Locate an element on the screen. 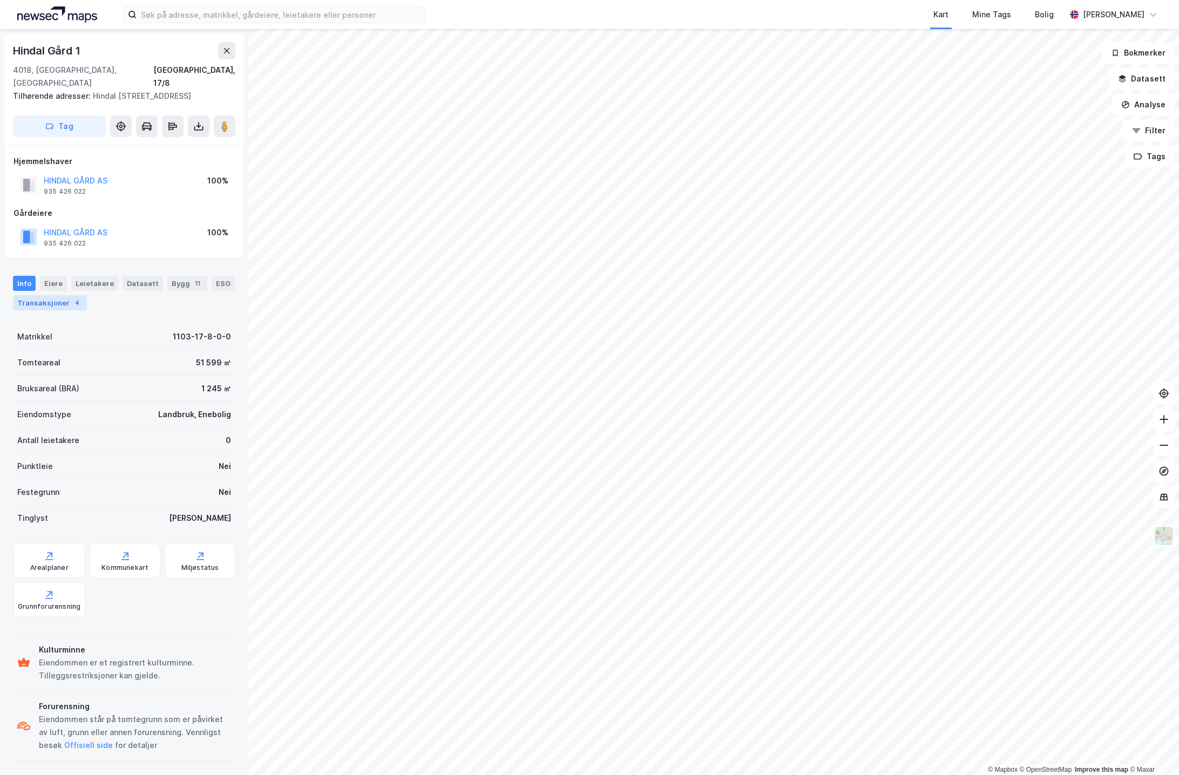 The width and height of the screenshot is (1179, 775). a: OpenStreetMap is located at coordinates (1046, 770).